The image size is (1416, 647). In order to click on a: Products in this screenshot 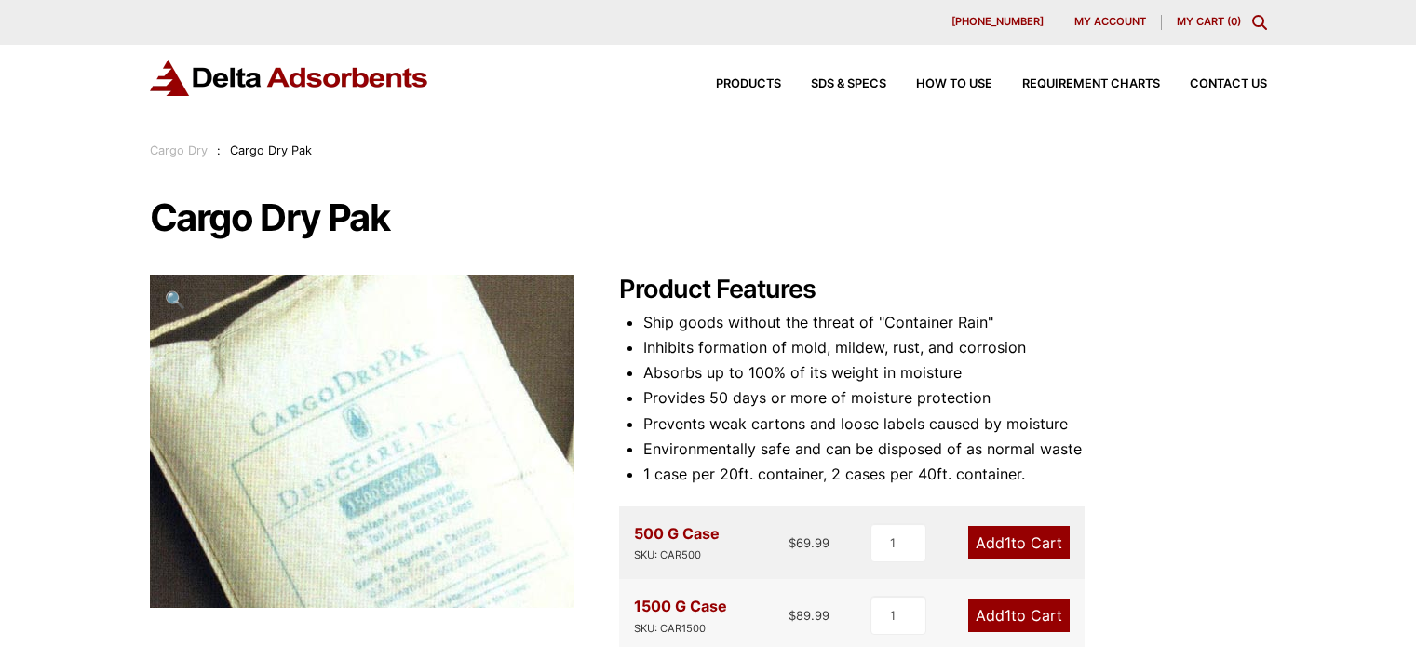, I will do `click(734, 84)`.